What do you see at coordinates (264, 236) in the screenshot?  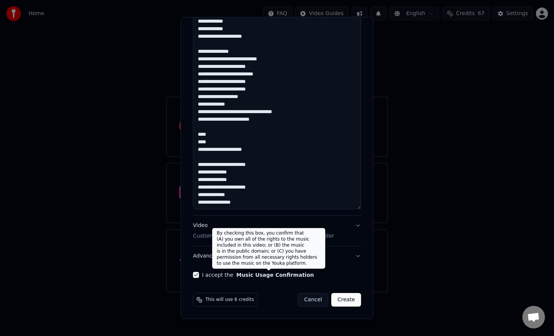 I see `p: Customize Karaoke Video: Use Image, Video, or Color` at bounding box center [264, 236].